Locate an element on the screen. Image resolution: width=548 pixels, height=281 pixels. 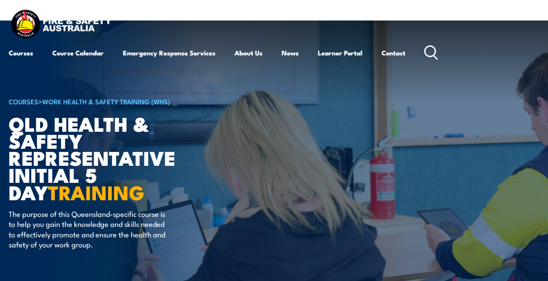
a: Emergency Response Services is located at coordinates (169, 53).